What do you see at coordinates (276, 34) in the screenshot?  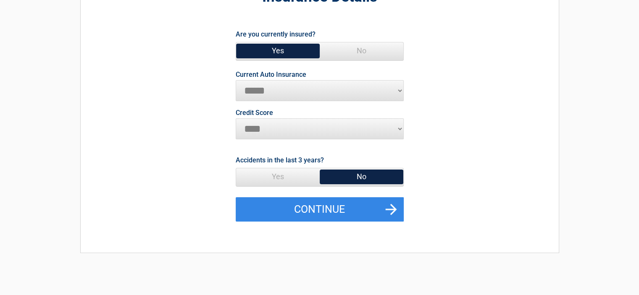 I see `label: Are you currently insured?` at bounding box center [276, 34].